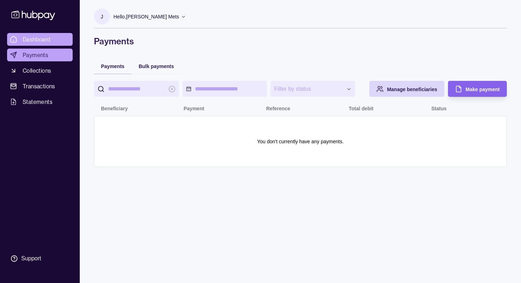 The width and height of the screenshot is (521, 283). What do you see at coordinates (40, 71) in the screenshot?
I see `a: Collections` at bounding box center [40, 71].